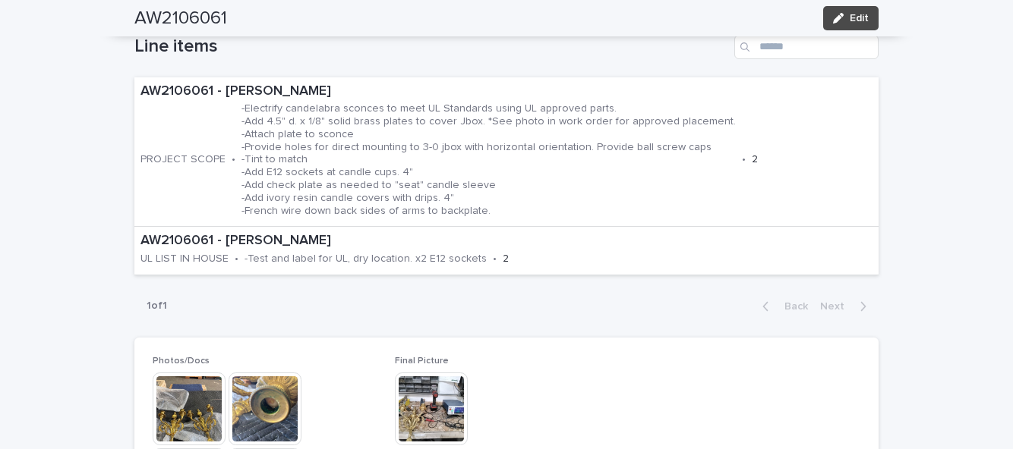 The width and height of the screenshot is (1013, 449). I want to click on span: Next, so click(836, 307).